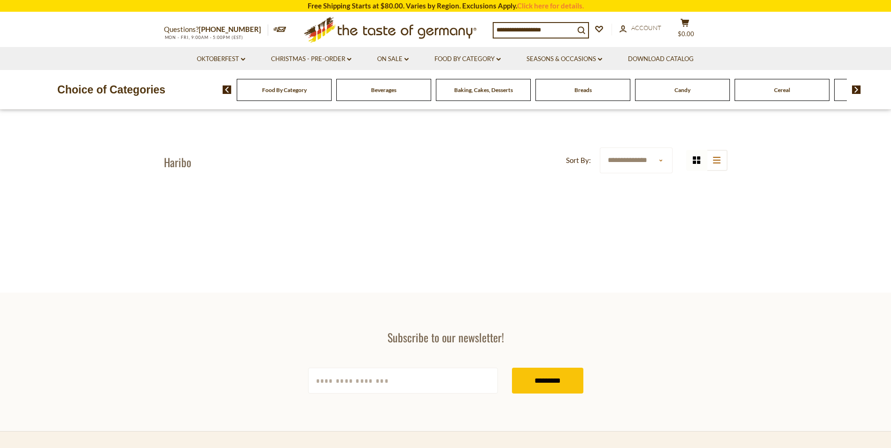 This screenshot has height=448, width=891. What do you see at coordinates (311, 59) in the screenshot?
I see `a: Christmas - PRE-ORDER` at bounding box center [311, 59].